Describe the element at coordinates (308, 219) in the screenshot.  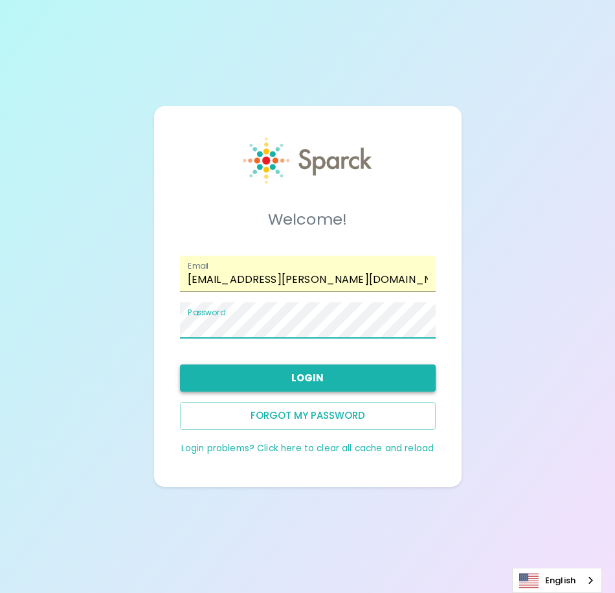
I see `h5: Welcome!` at that location.